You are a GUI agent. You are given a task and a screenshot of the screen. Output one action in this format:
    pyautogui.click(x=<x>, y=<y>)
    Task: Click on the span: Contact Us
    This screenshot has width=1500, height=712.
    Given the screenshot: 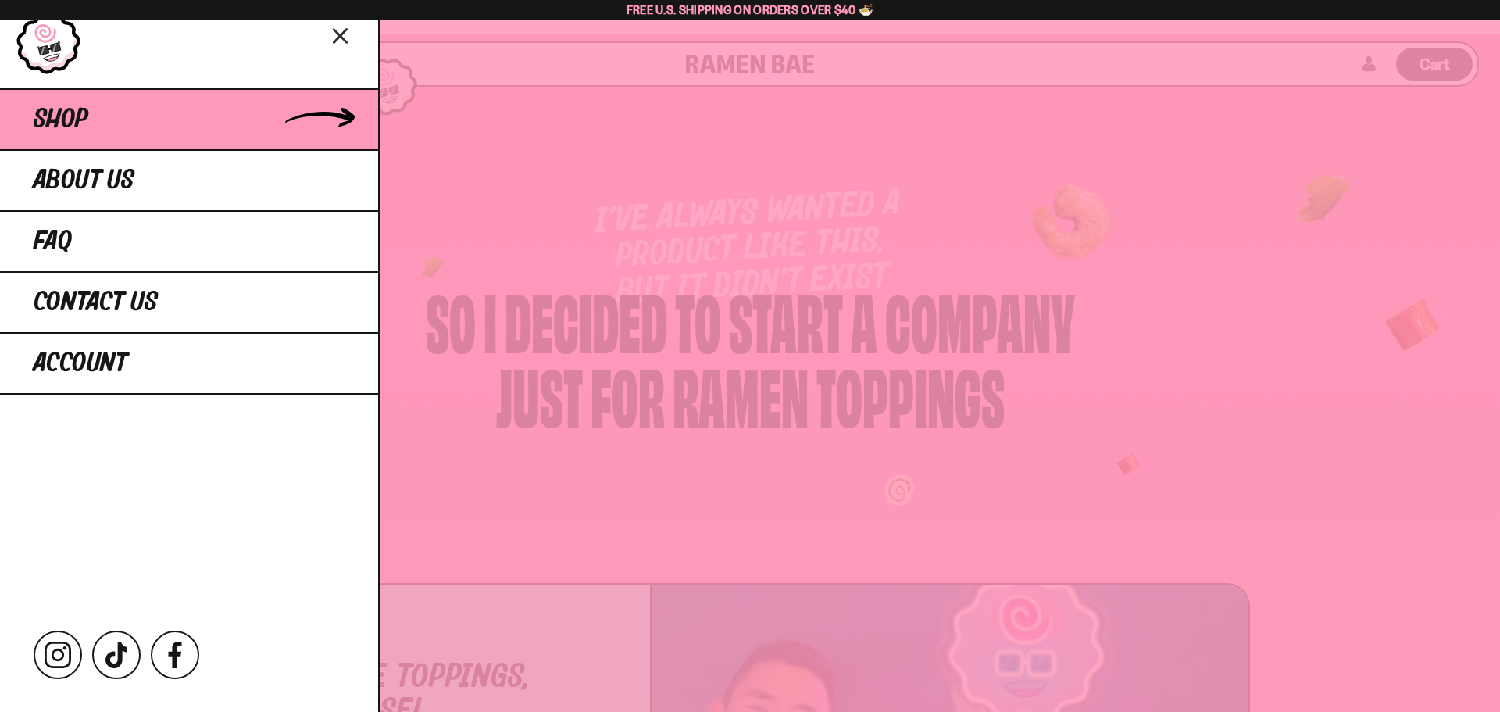 What is the action you would take?
    pyautogui.click(x=95, y=302)
    